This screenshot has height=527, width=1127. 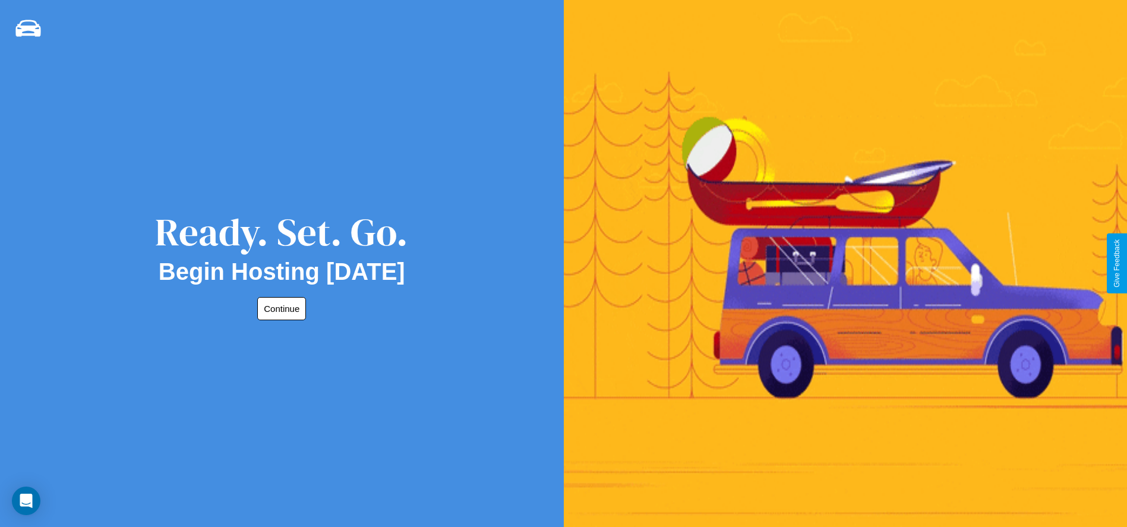 What do you see at coordinates (282, 308) in the screenshot?
I see `button: Continue` at bounding box center [282, 308].